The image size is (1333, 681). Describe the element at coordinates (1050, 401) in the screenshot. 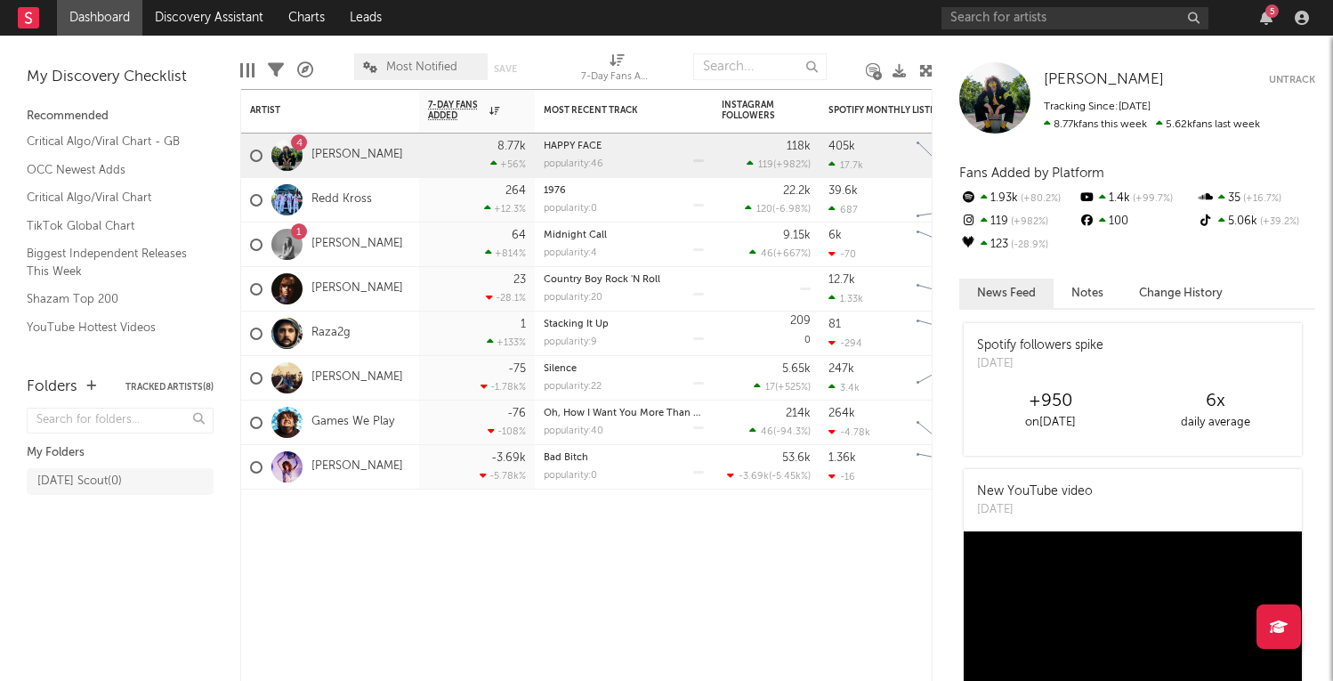

I see `div: +950` at that location.